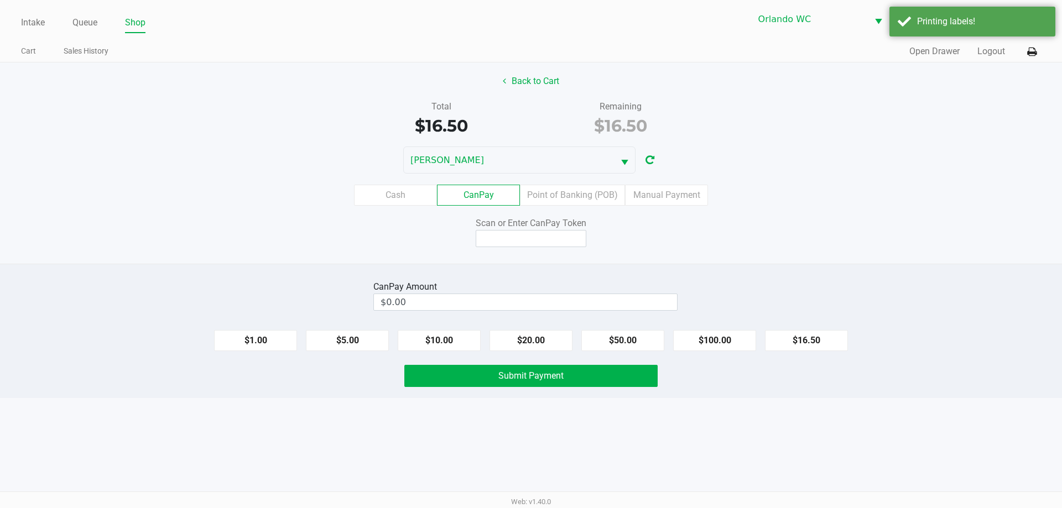  Describe the element at coordinates (572, 195) in the screenshot. I see `label: Point of Banking (POB)` at that location.